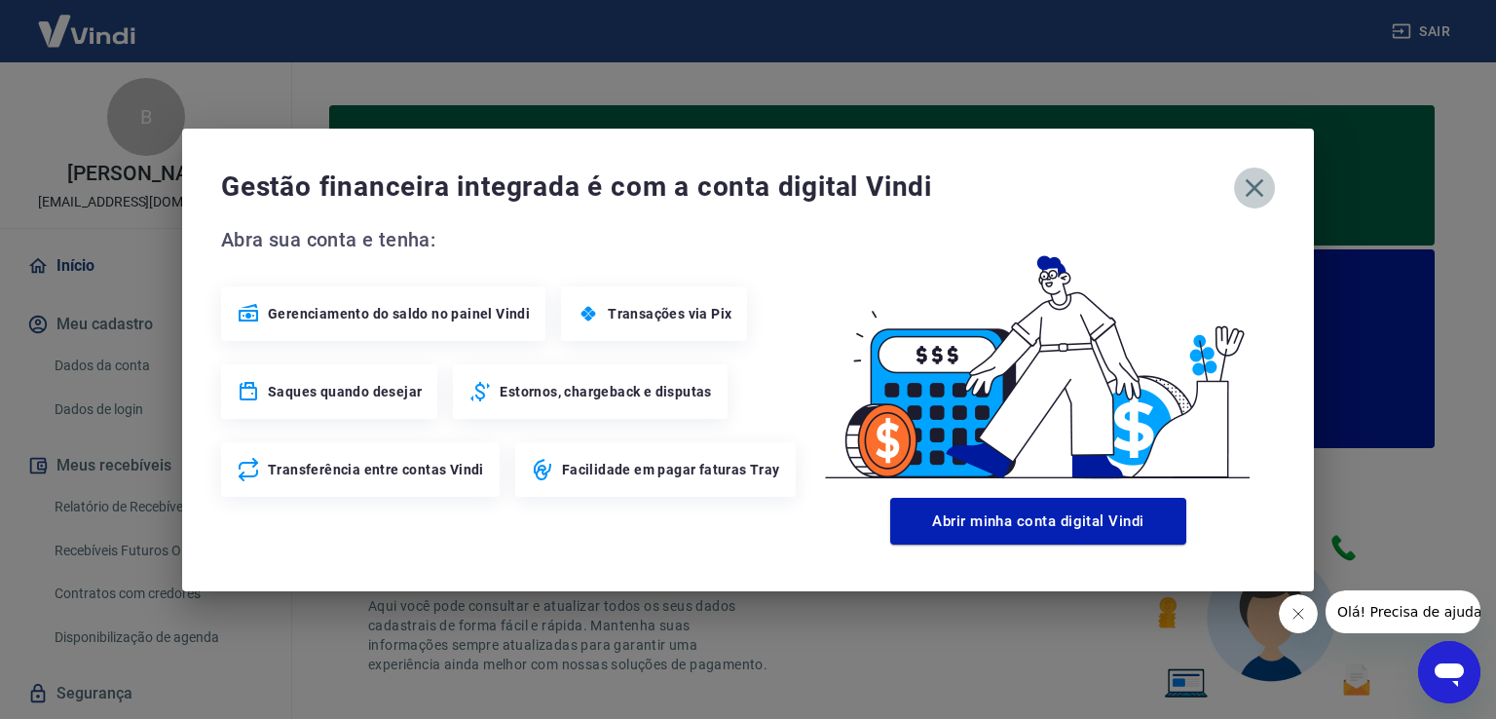  What do you see at coordinates (669, 314) in the screenshot?
I see `span: Transações via Pix` at bounding box center [669, 314].